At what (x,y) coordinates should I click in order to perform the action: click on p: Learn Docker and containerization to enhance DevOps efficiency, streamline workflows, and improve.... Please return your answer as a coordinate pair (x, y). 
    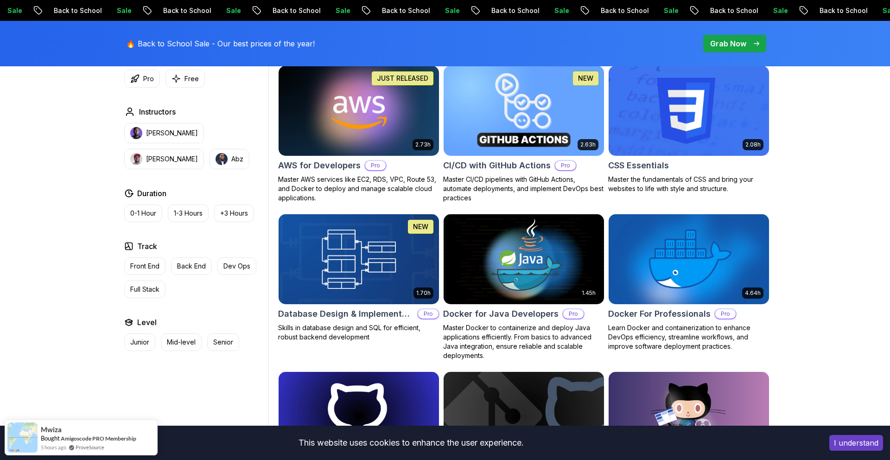
    Looking at the image, I should click on (688, 337).